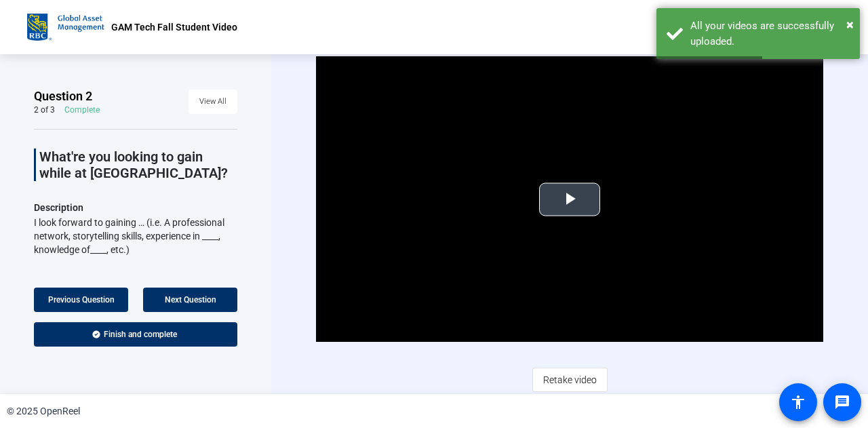 The width and height of the screenshot is (868, 428). What do you see at coordinates (213, 102) in the screenshot?
I see `button: View All` at bounding box center [213, 102].